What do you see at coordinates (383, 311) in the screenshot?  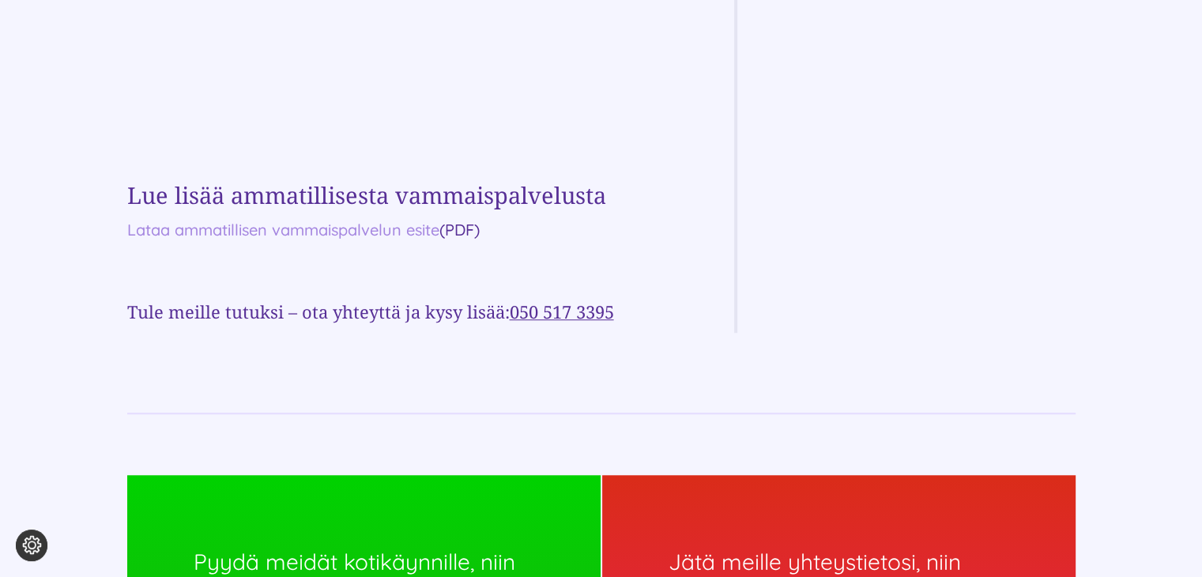 I see `h3: Tule meille tutuksi – ota yhteyttä ja kysy lisää:` at bounding box center [383, 311].